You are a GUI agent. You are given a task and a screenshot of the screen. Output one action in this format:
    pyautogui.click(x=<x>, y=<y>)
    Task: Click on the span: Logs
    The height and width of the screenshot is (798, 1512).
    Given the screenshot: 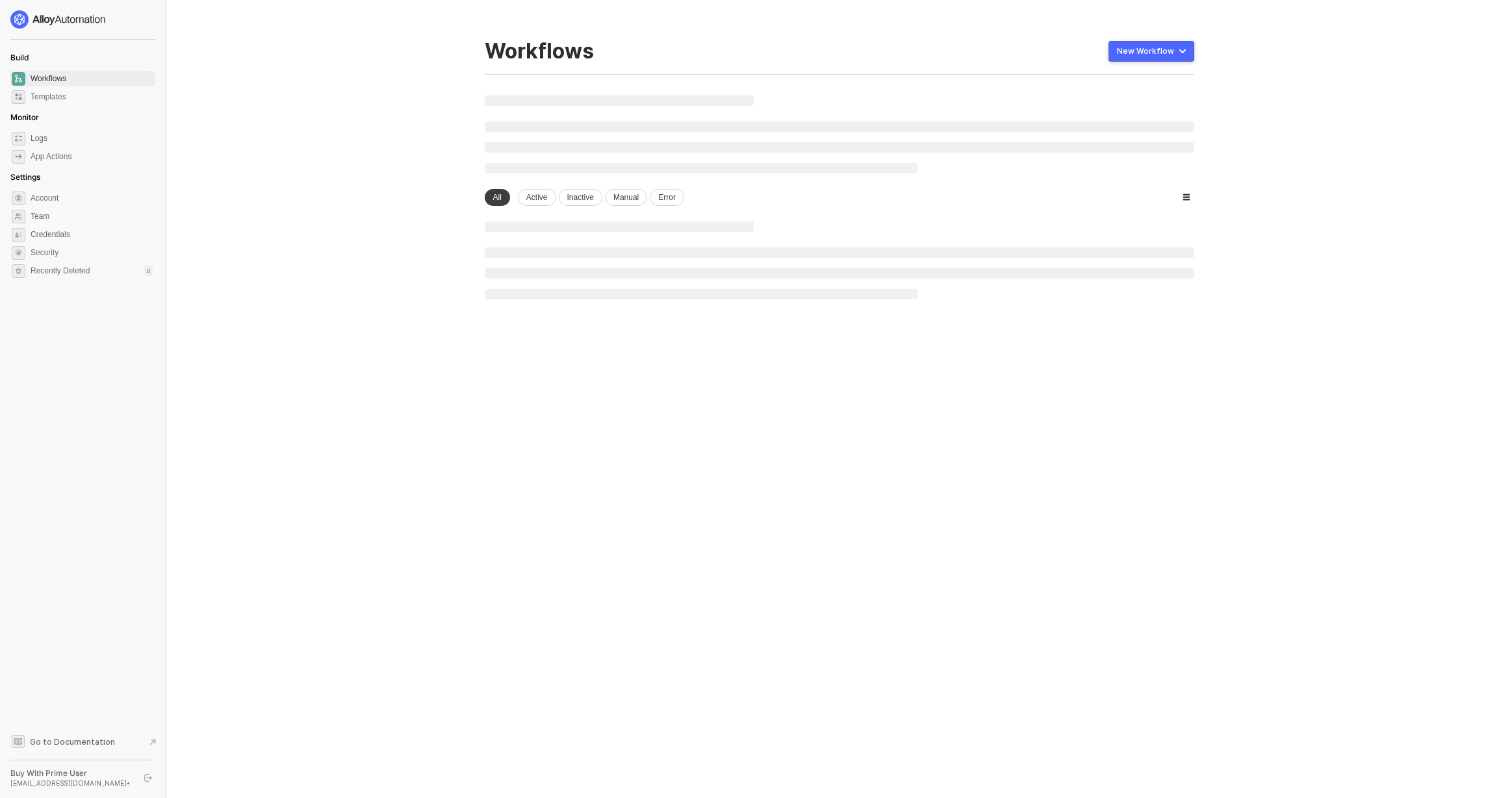 What is the action you would take?
    pyautogui.click(x=91, y=138)
    